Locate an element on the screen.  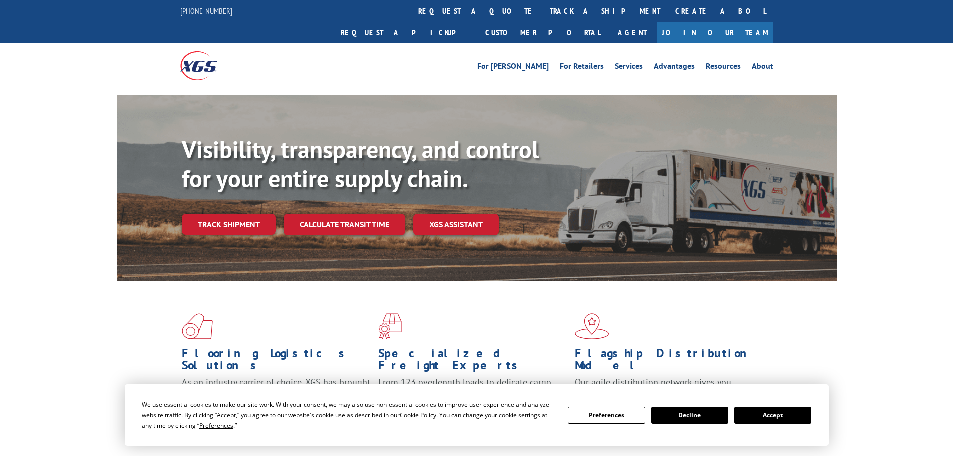
span: Our agile distribution network gives you nationwide inventory management on demand. is located at coordinates (667, 388).